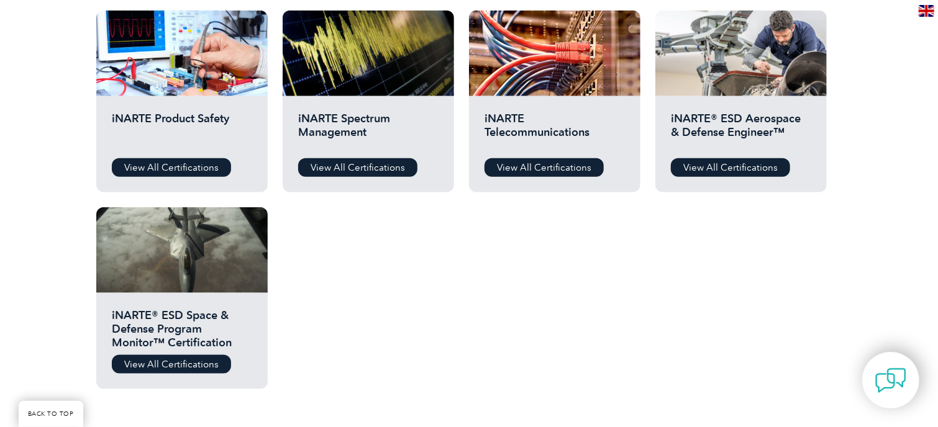 The width and height of the screenshot is (938, 427). What do you see at coordinates (555, 130) in the screenshot?
I see `h2: iNARTE Telecommunications` at bounding box center [555, 130].